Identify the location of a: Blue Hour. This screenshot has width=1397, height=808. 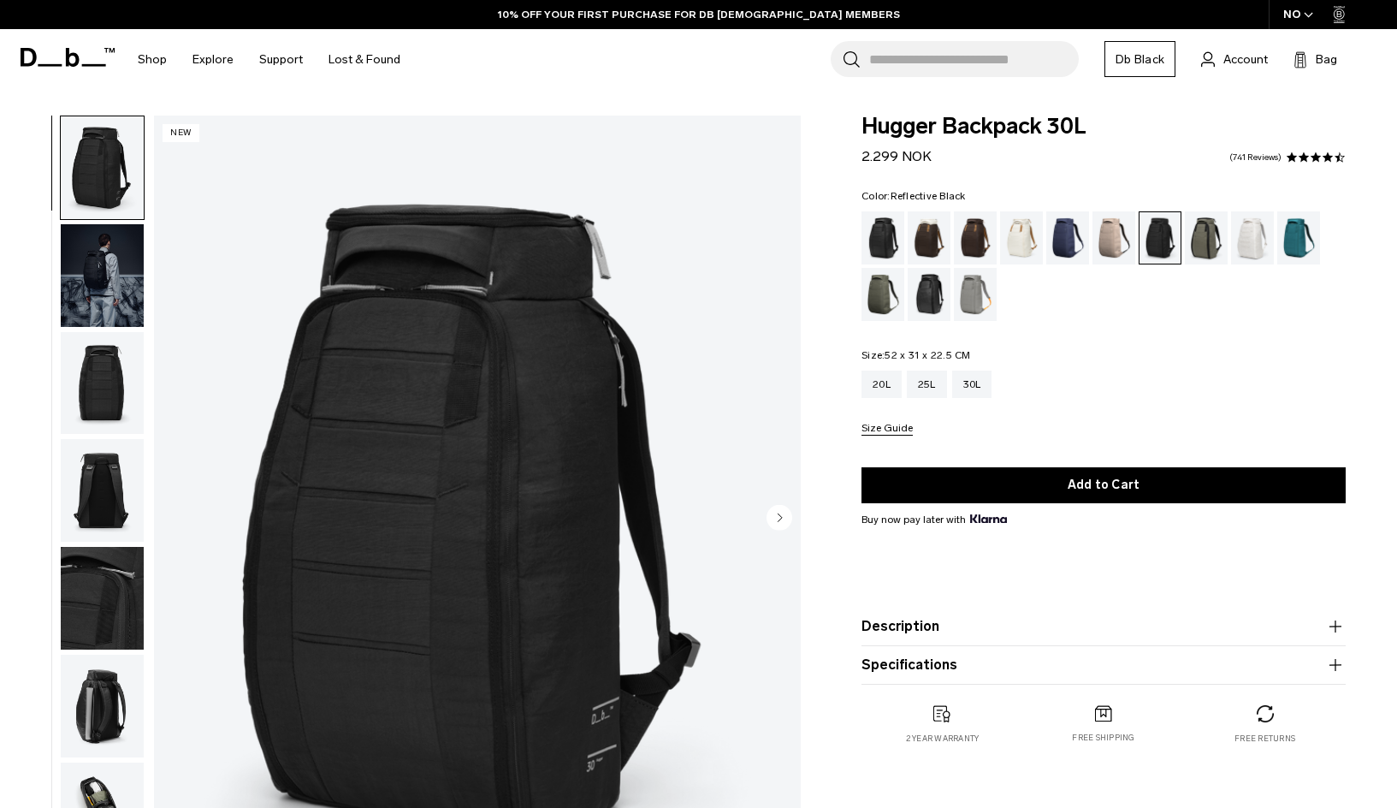
(1068, 238).